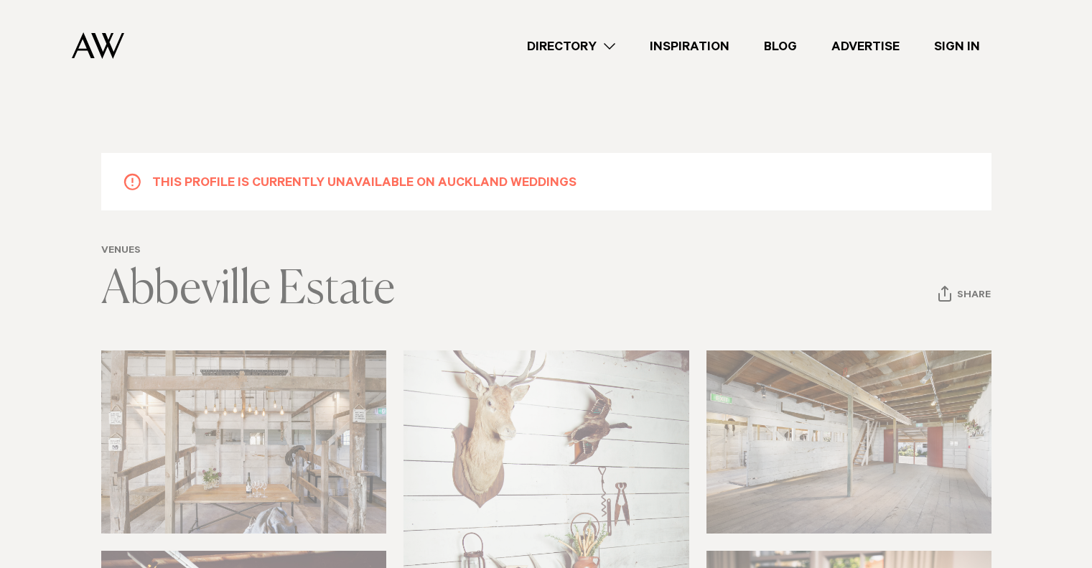 The width and height of the screenshot is (1092, 568). I want to click on a: Directory, so click(571, 46).